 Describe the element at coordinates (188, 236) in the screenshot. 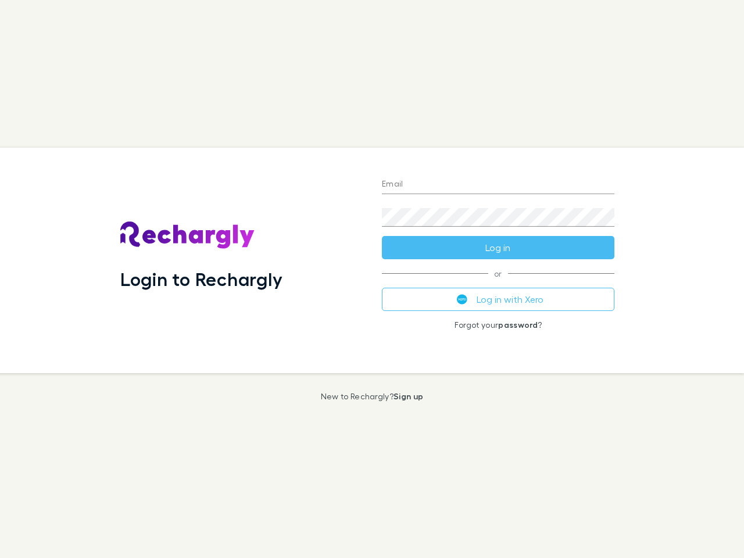

I see `img: Rechargly's Logo` at that location.